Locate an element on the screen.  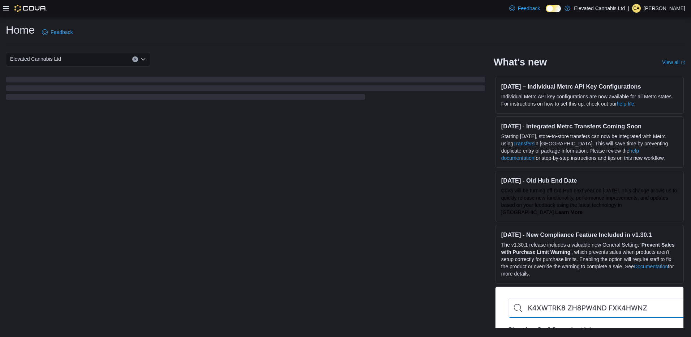
a: View allExternal link is located at coordinates (674, 62).